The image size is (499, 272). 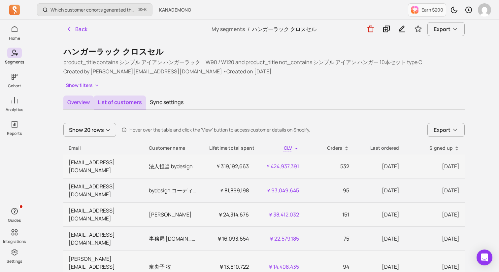 What do you see at coordinates (15, 214) in the screenshot?
I see `button: Guides` at bounding box center [15, 214].